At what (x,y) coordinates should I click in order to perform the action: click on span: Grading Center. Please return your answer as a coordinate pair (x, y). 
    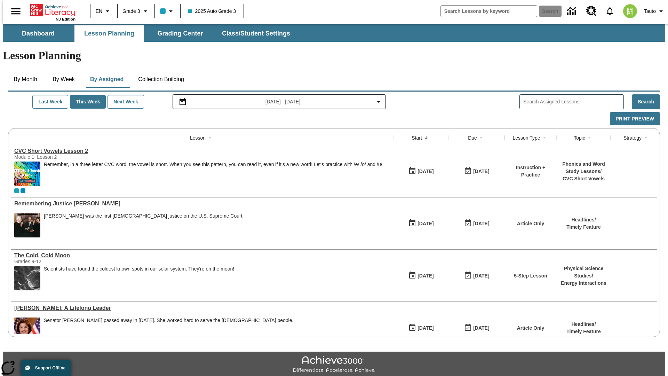
    Looking at the image, I should click on (180, 33).